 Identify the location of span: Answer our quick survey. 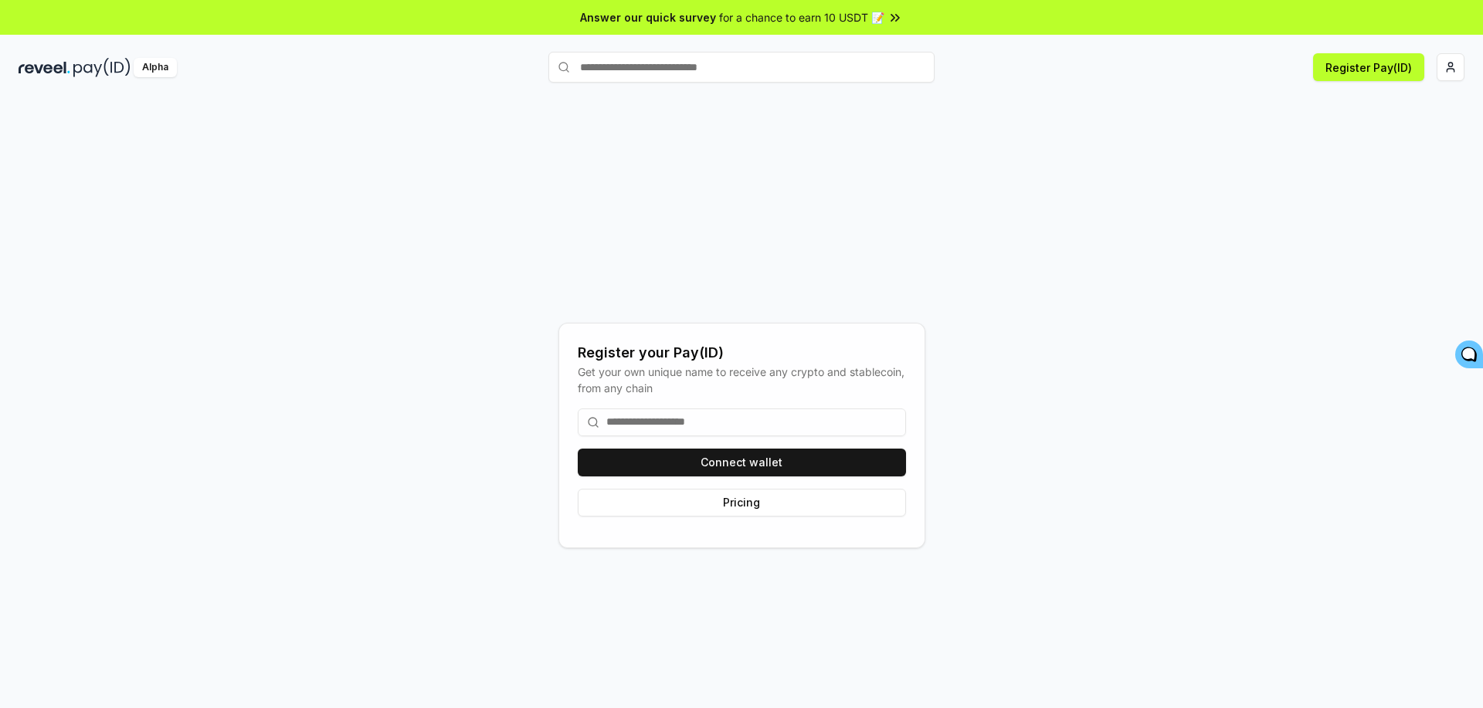
(648, 17).